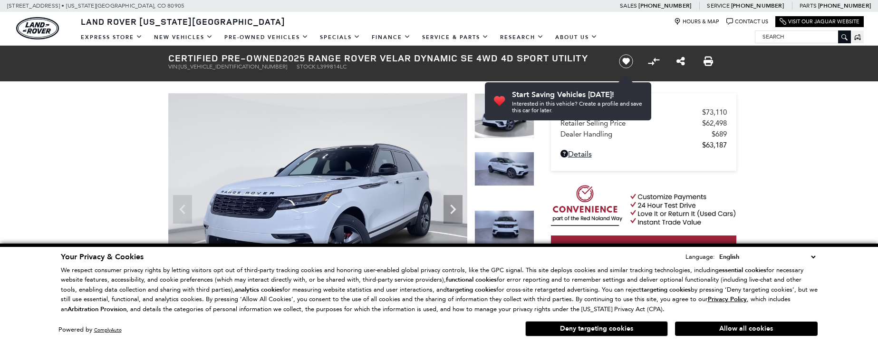 This screenshot has height=343, width=878. I want to click on span: $63,187, so click(715, 145).